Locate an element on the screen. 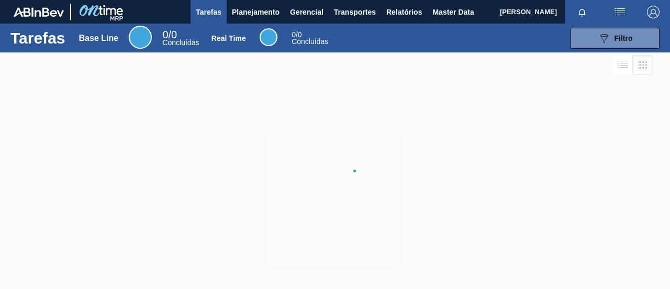  span: Filtro is located at coordinates (624, 38).